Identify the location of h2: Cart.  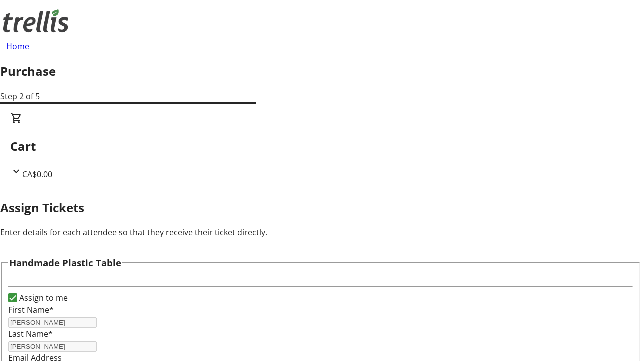
(321, 146).